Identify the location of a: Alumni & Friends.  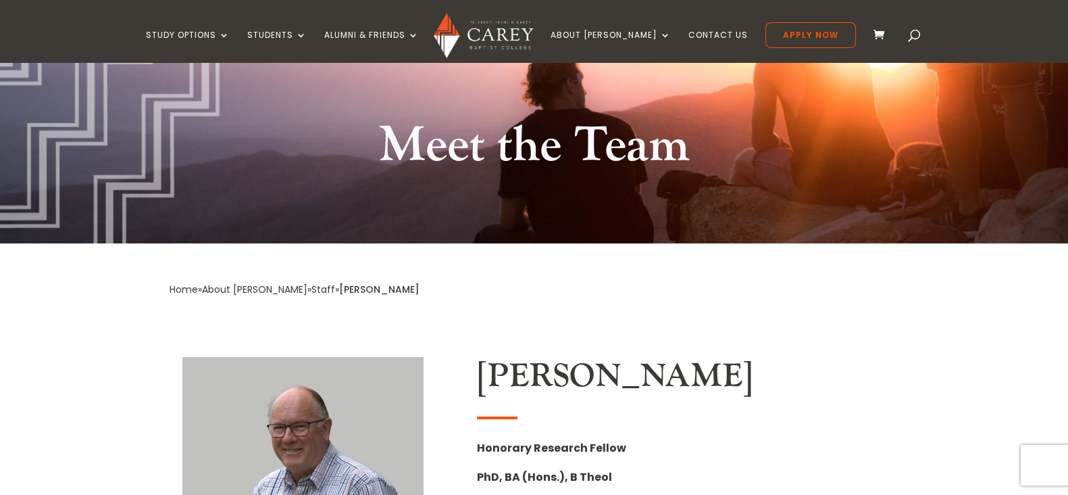
(372, 46).